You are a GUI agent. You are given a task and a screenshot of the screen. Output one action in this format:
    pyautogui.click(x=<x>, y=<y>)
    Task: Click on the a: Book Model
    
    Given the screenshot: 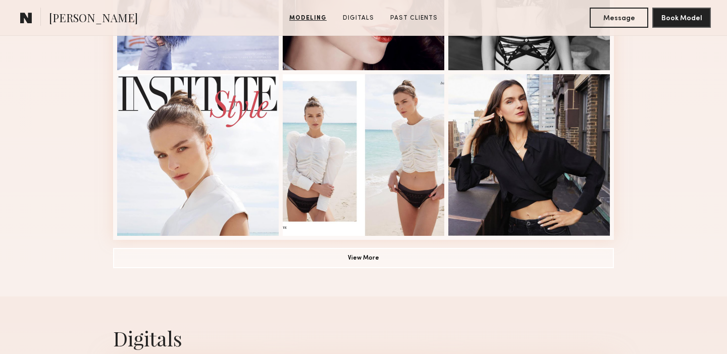 What is the action you would take?
    pyautogui.click(x=681, y=17)
    